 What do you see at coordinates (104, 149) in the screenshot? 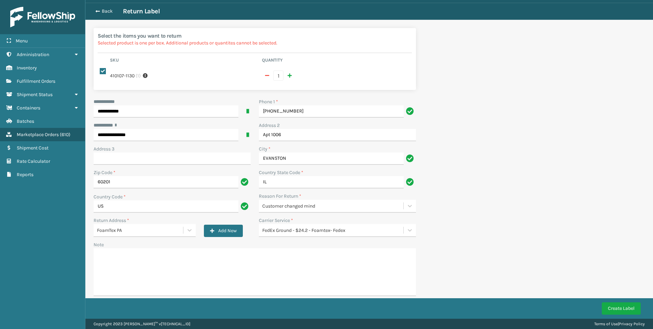
I see `label: Address 3` at bounding box center [104, 149].